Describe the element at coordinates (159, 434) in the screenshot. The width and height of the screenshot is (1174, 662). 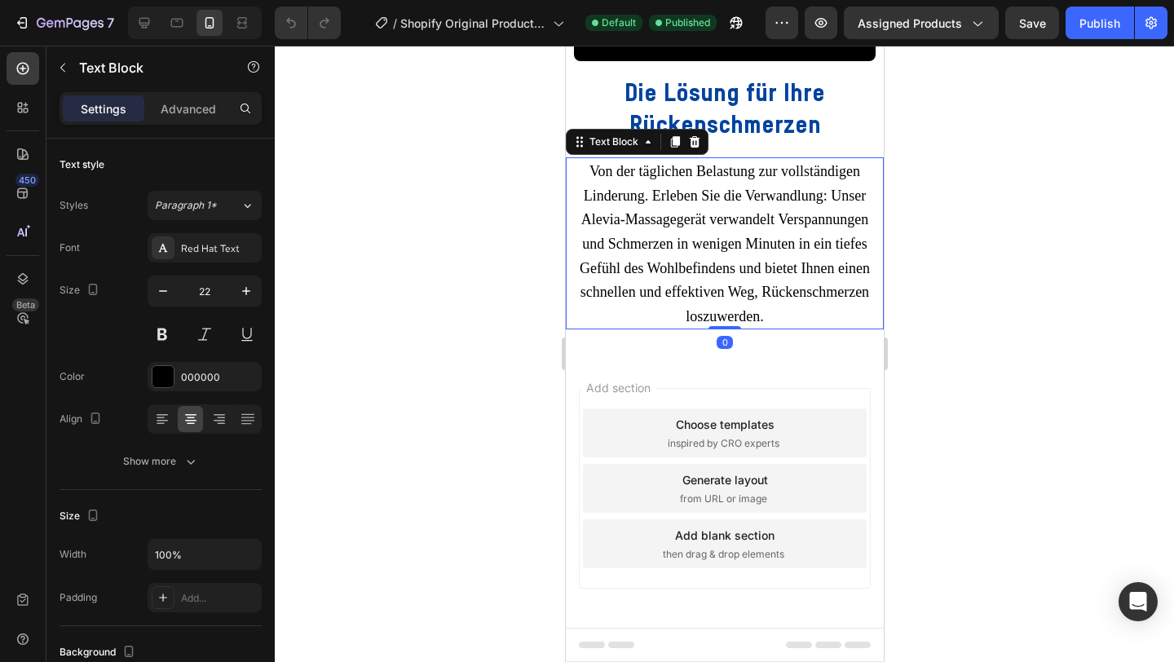
I see `div: Generate layout` at that location.